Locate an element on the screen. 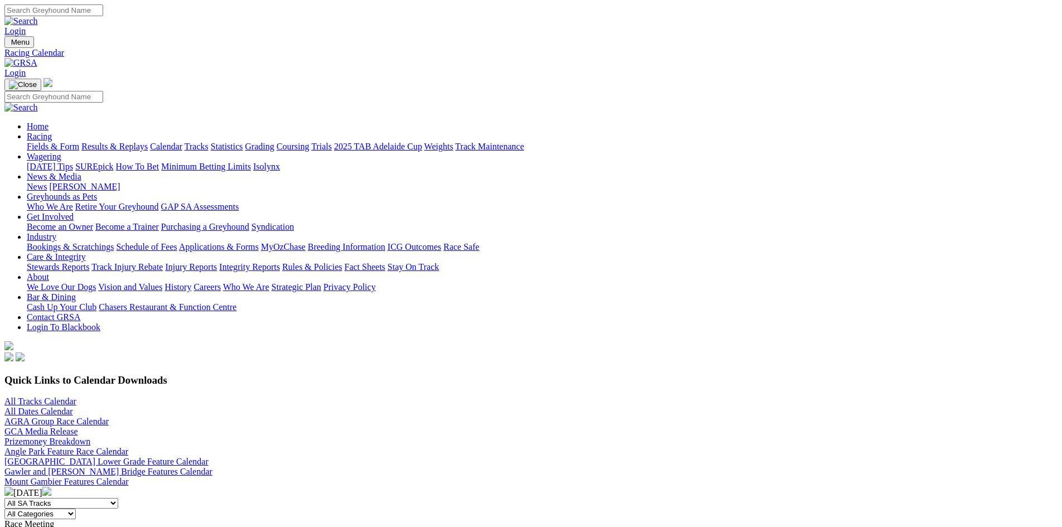  a: Vision and Values is located at coordinates (130, 287).